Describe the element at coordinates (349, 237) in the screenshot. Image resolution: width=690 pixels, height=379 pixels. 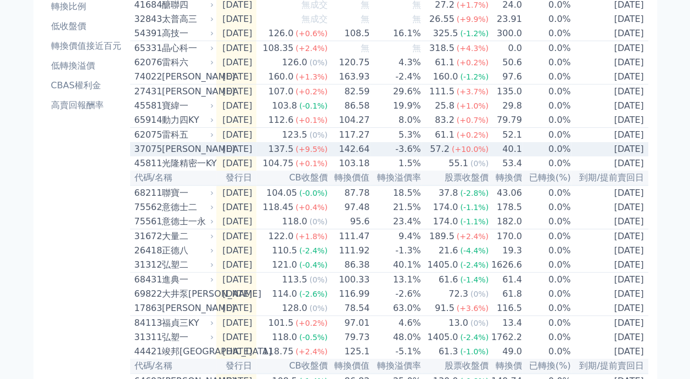
I see `td: 111.47` at that location.